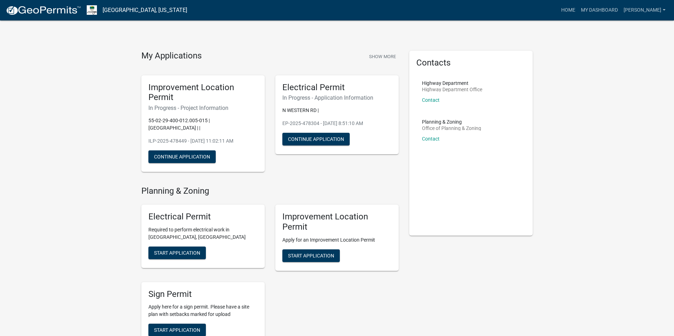 The image size is (674, 336). What do you see at coordinates (337, 110) in the screenshot?
I see `p: N WESTERN RD |` at bounding box center [337, 110].